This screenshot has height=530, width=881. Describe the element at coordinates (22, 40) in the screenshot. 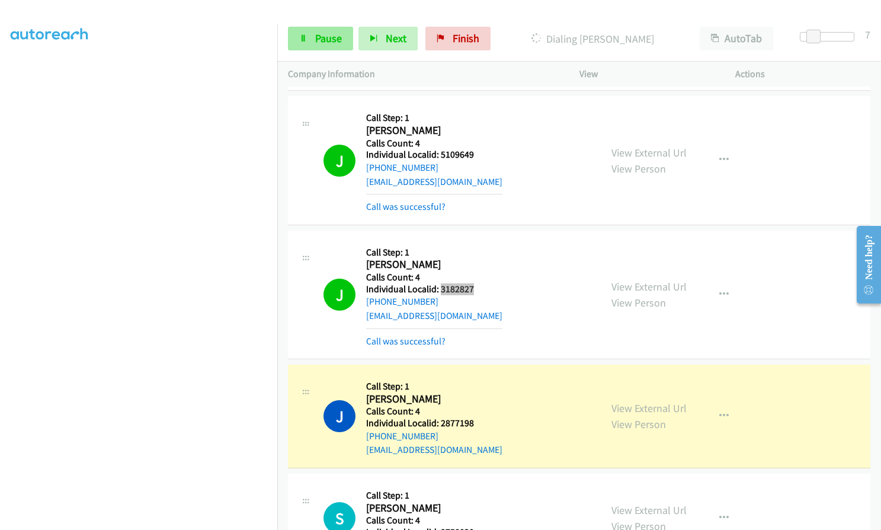

I see `div: Need help?` at that location.